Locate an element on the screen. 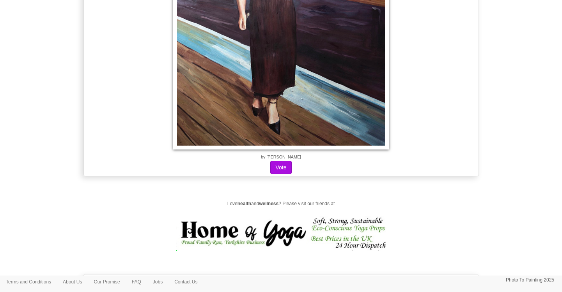 The height and width of the screenshot is (292, 562). a: Contact Us is located at coordinates (186, 282).